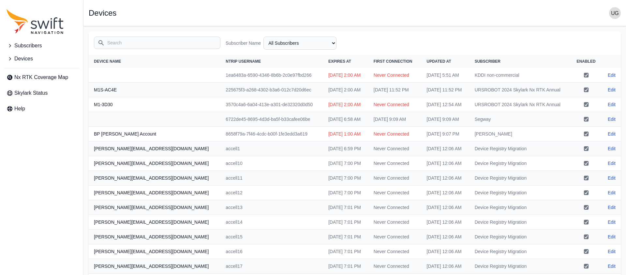 This screenshot has width=626, height=275. Describe the element at coordinates (272, 207) in the screenshot. I see `td: accell13` at that location.